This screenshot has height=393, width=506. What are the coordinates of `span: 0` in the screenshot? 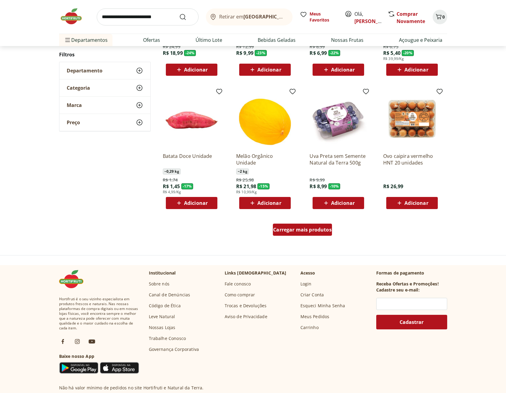 It's located at (443, 17).